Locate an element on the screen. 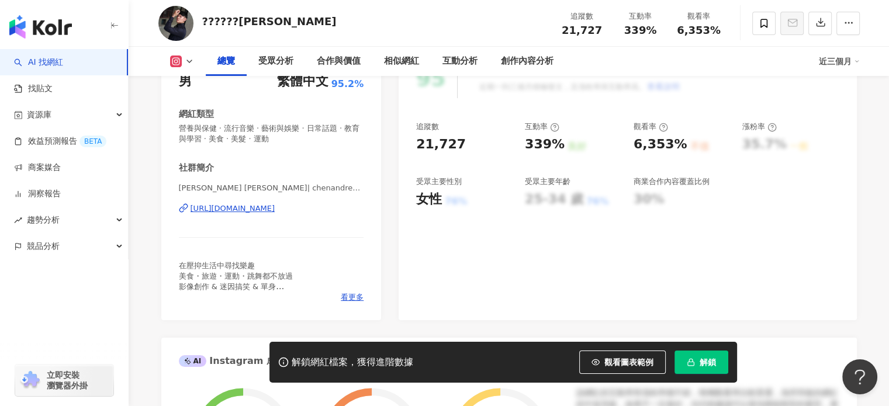 The width and height of the screenshot is (889, 406). span: 資源庫 is located at coordinates (39, 115).